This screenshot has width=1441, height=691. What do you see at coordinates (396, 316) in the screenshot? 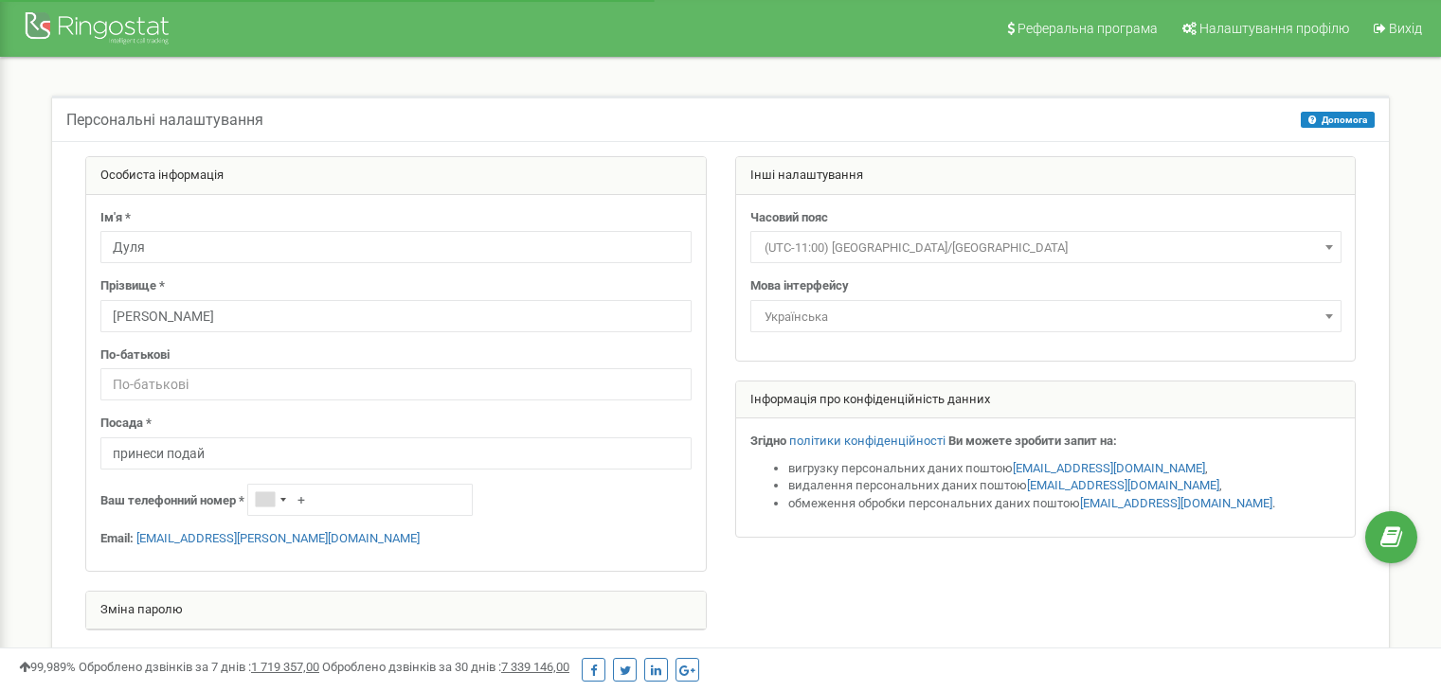
I see `input: Прізвище` at bounding box center [396, 316].